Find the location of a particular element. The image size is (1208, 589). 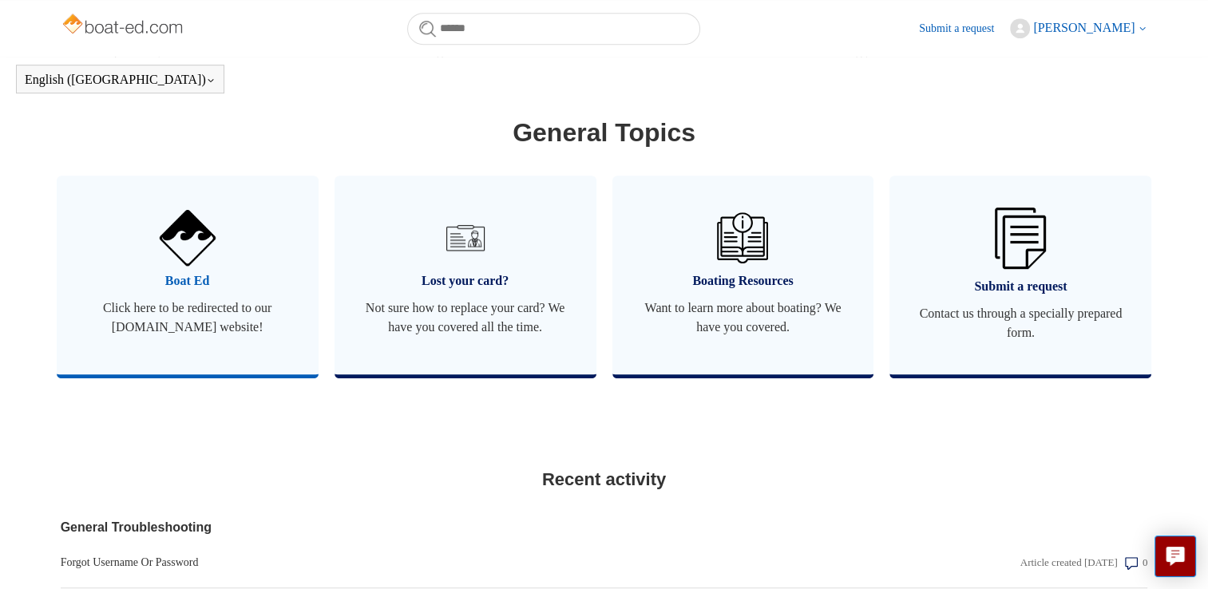

a: Forgot Username Or Password is located at coordinates (441, 562).